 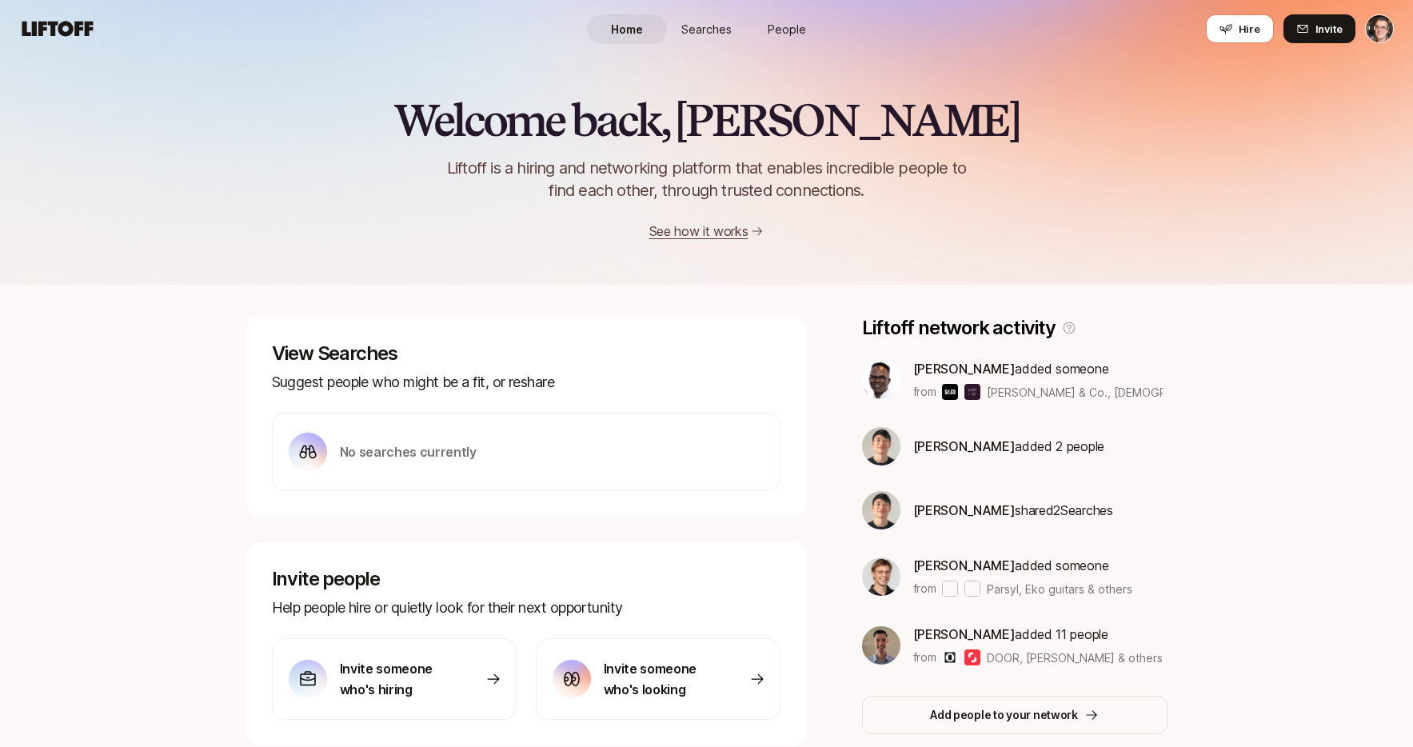 What do you see at coordinates (526, 608) in the screenshot?
I see `p: Help people hire or quietly look for their next opportunity` at bounding box center [526, 608].